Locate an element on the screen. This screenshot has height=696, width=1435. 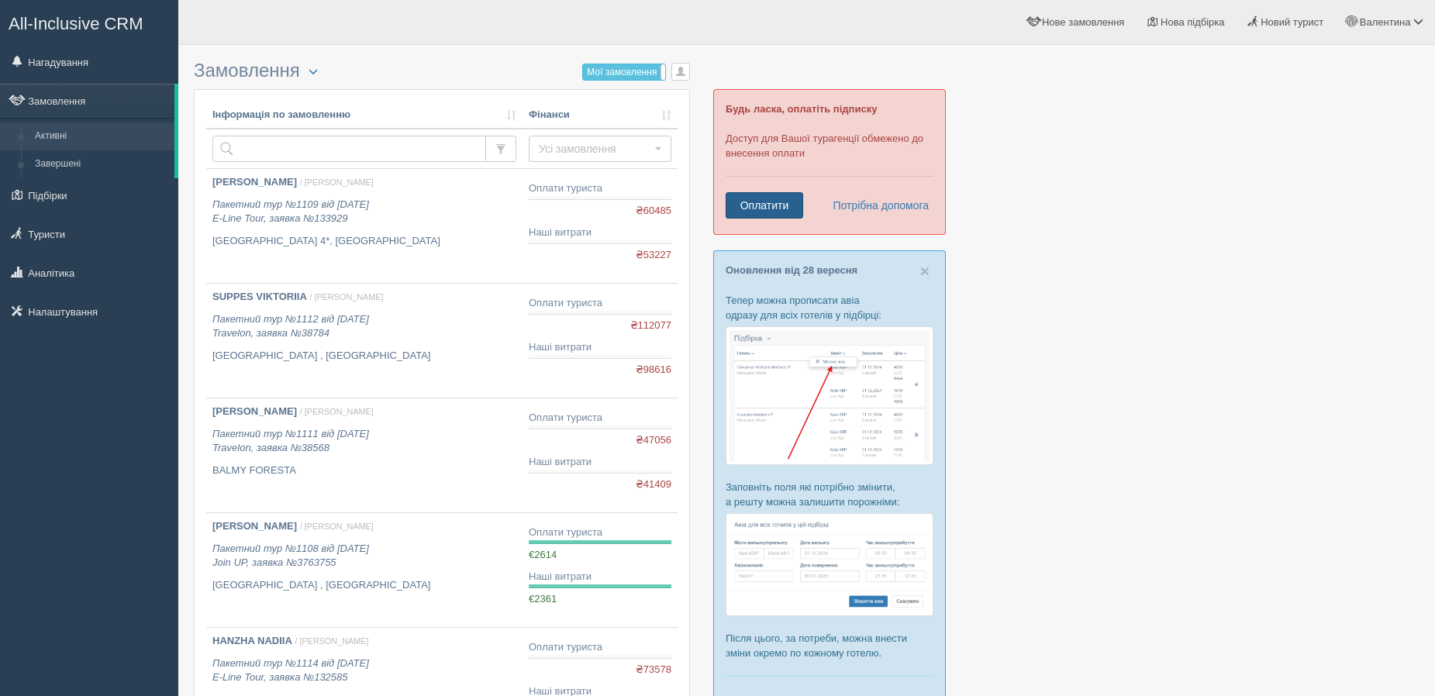
span: ₴98616 is located at coordinates (653, 370).